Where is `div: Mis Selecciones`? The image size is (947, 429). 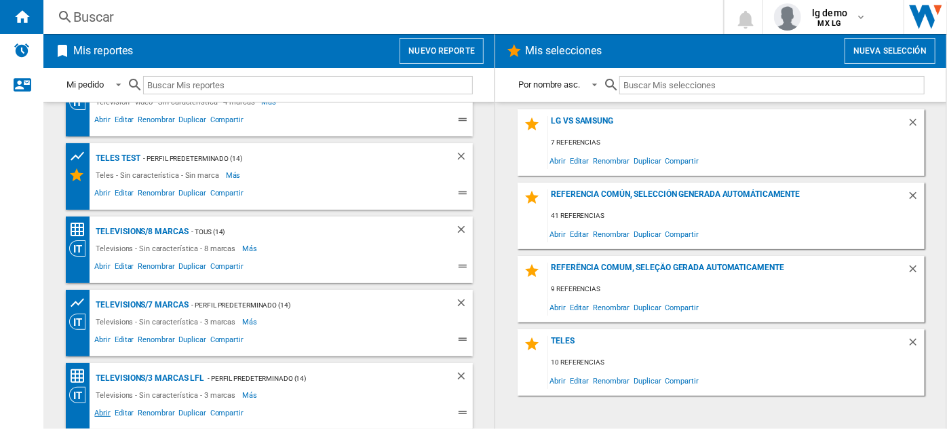
div: Mis Selecciones is located at coordinates (81, 175).